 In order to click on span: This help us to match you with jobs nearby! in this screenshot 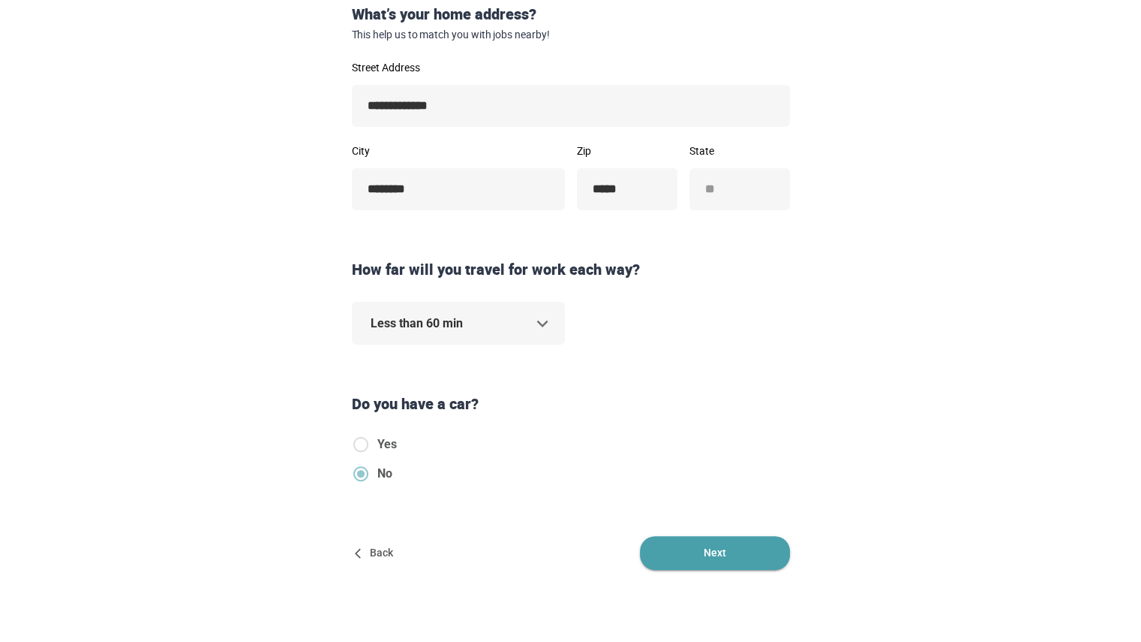, I will do `click(571, 35)`.